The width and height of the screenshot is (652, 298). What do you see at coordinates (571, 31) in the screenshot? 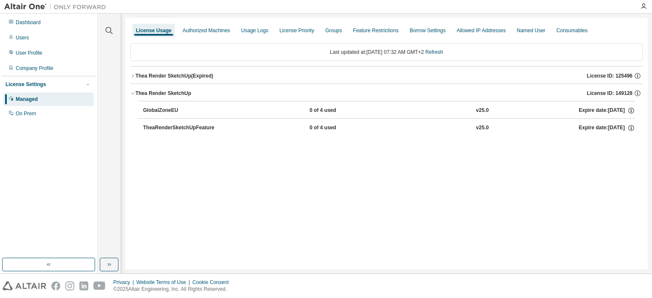
I see `div: Consumables` at bounding box center [571, 31].